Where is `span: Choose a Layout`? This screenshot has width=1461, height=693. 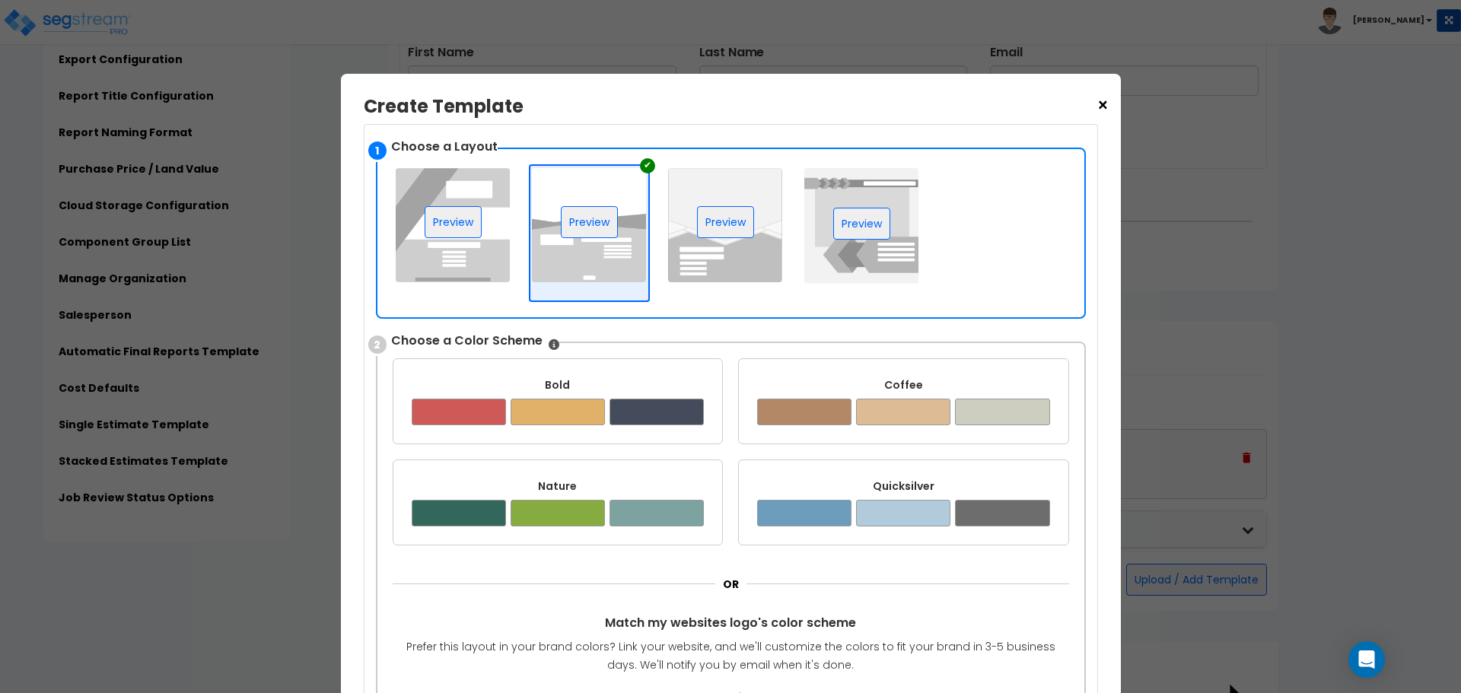 span: Choose a Layout is located at coordinates (444, 147).